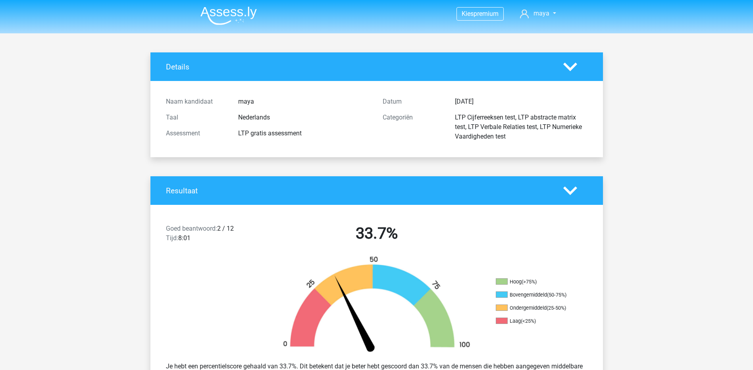  I want to click on div: Datum, so click(413, 102).